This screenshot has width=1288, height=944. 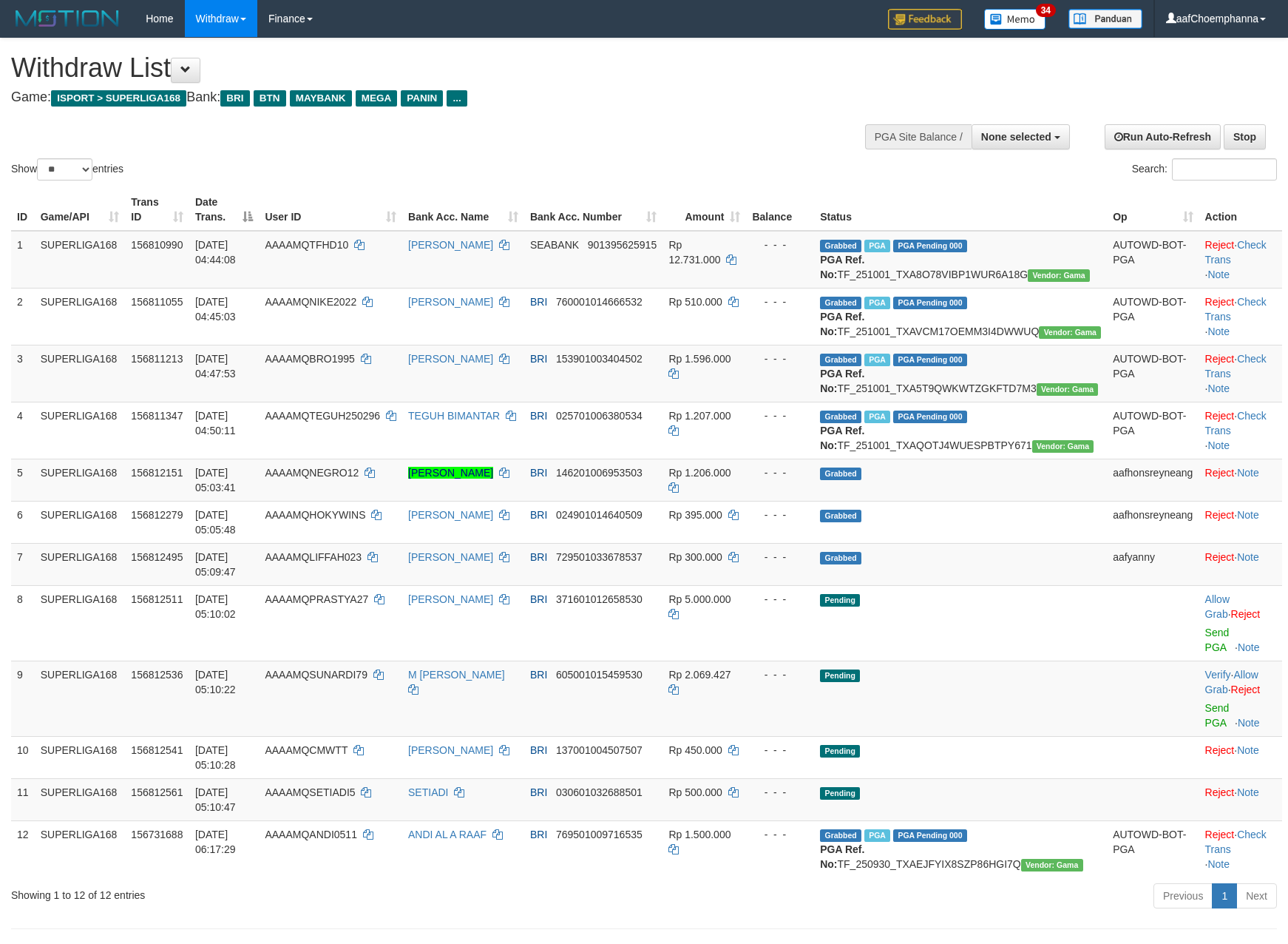 I want to click on span: Rp 1.596.000, so click(x=699, y=359).